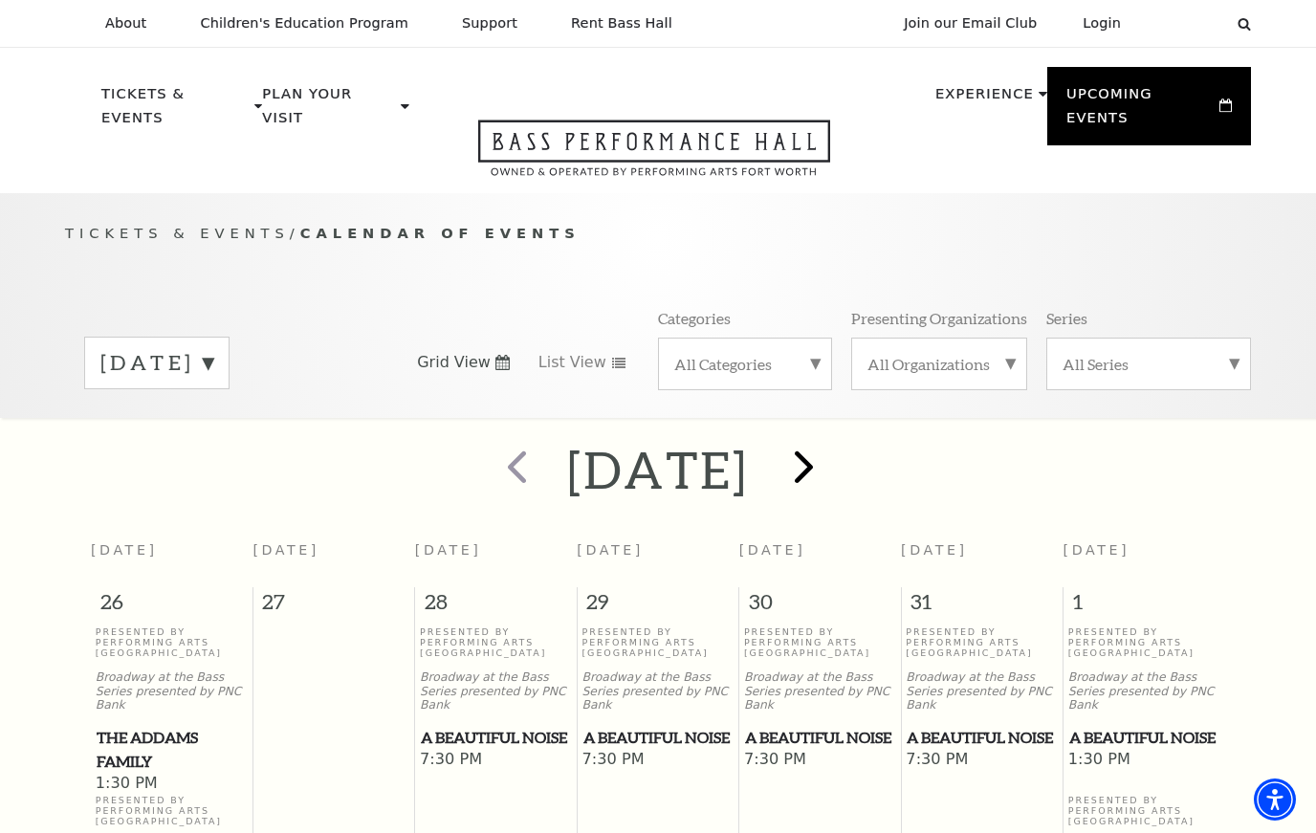 This screenshot has height=833, width=1316. Describe the element at coordinates (745, 363) in the screenshot. I see `label: All Categories` at that location.